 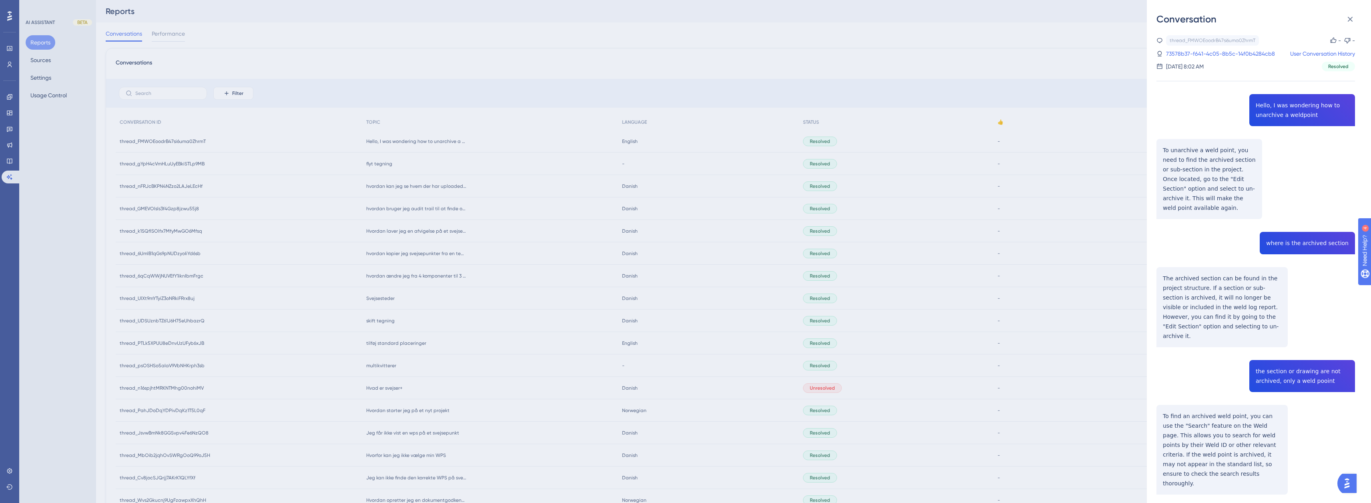 What do you see at coordinates (1338, 66) in the screenshot?
I see `span: Resolved` at bounding box center [1338, 66].